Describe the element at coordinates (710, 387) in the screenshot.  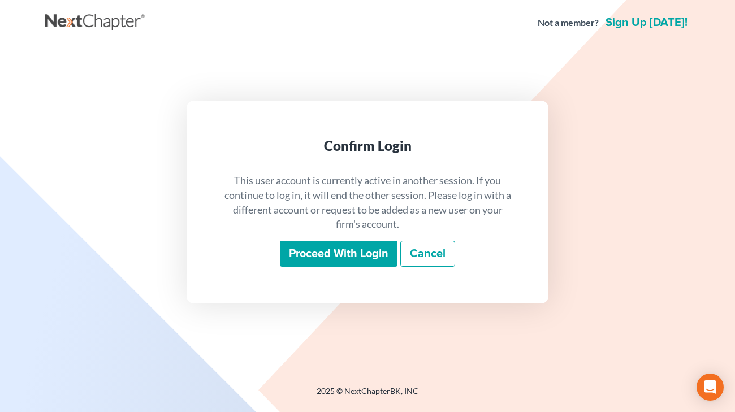
I see `div: Open Intercom Messenger` at that location.